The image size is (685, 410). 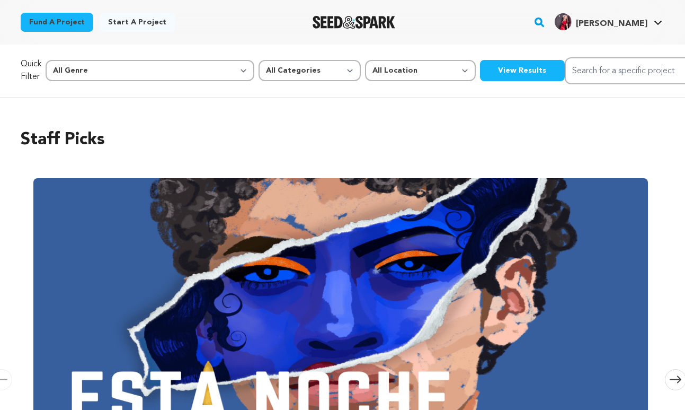 I want to click on div: Dawn C.'s Profile, so click(x=601, y=22).